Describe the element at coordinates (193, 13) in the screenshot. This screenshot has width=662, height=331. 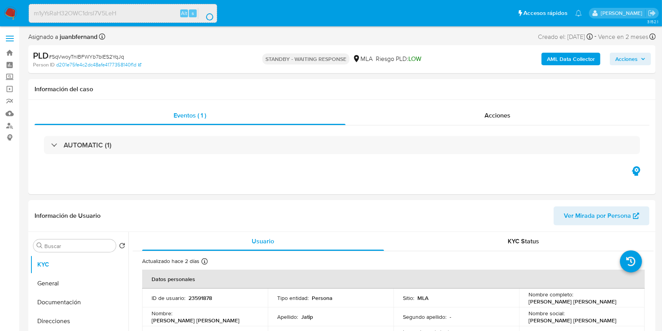
I see `span: s` at that location.